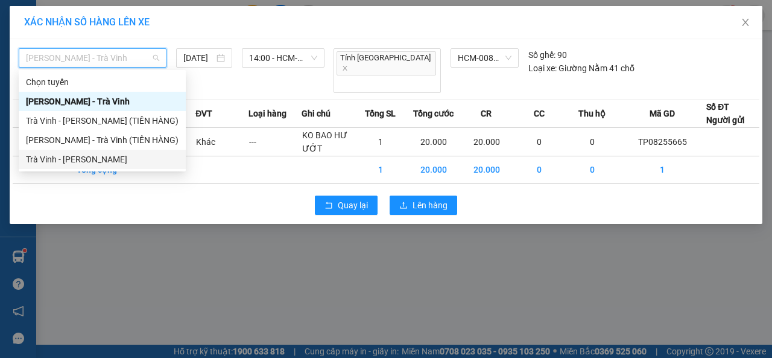 This screenshot has width=772, height=358. I want to click on button: rollbackQuay lại, so click(346, 205).